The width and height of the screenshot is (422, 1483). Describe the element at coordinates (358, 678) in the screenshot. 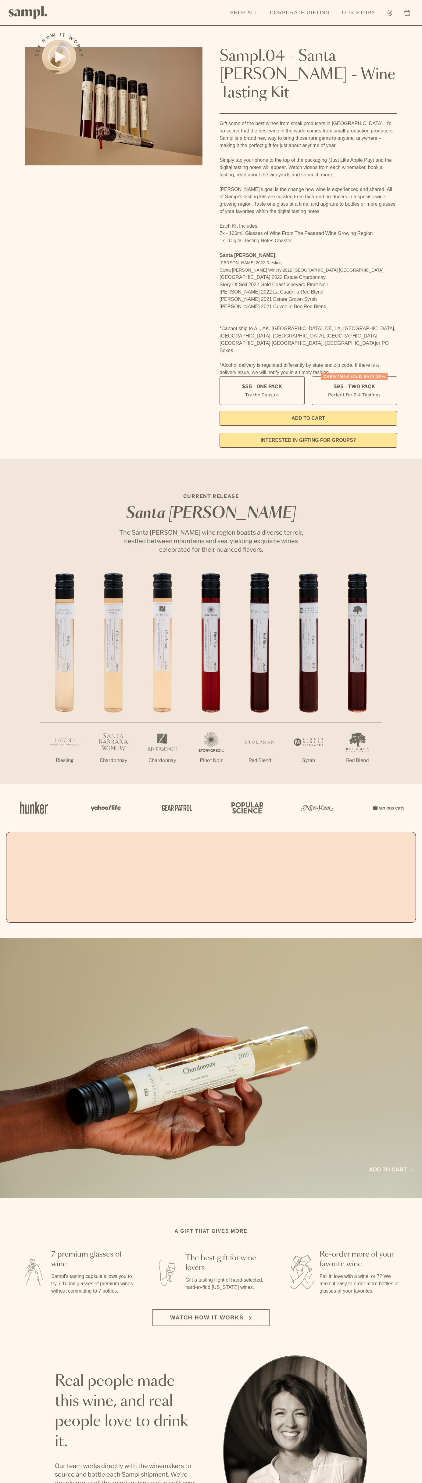

I see `li: 7 / 7` at that location.